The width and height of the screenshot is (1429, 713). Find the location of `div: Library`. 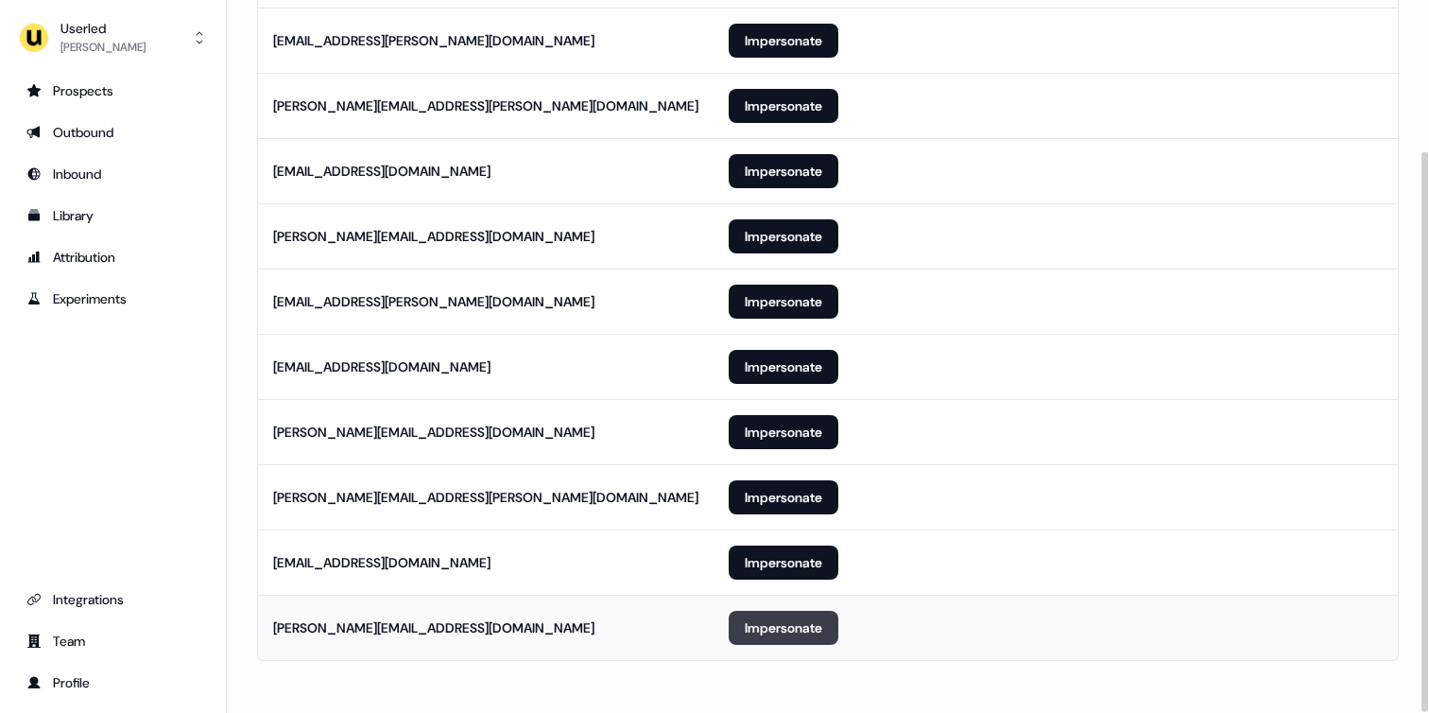

div: Library is located at coordinates (113, 216).